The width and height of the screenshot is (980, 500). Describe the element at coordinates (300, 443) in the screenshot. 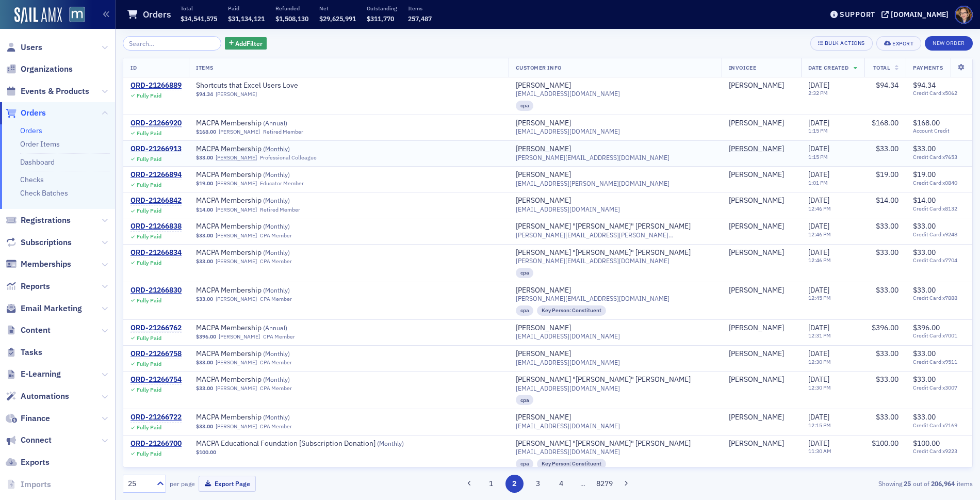

I see `a: MACPA Educational Foundation [Subscription Donation] (Monthly)` at that location.